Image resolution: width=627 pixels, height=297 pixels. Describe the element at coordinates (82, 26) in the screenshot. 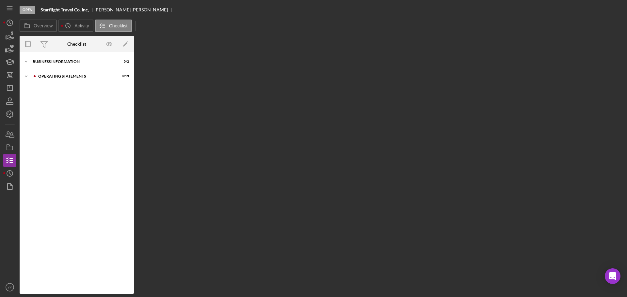

I see `label: Activity` at that location.